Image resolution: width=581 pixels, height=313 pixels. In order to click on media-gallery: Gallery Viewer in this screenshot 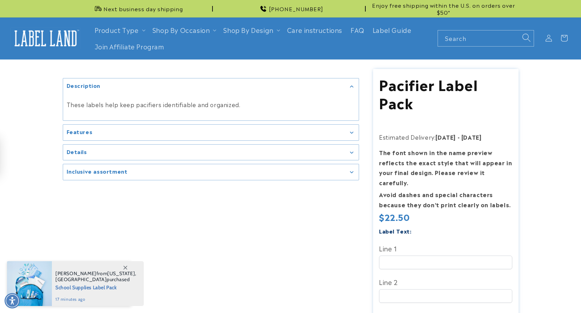, I will do `click(211, 125)`.